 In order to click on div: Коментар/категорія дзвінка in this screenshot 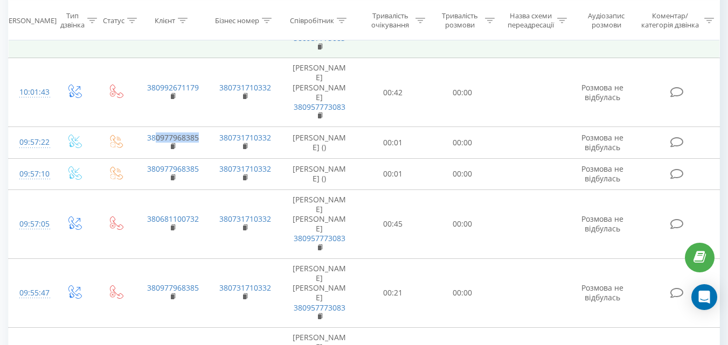, I will do `click(670, 20)`.